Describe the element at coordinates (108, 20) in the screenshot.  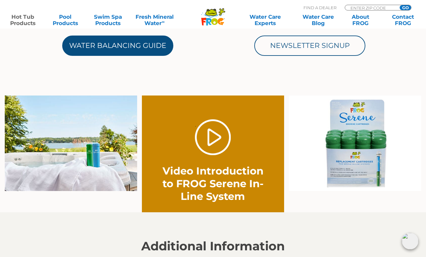
I see `a: Swim SpaProducts` at that location.